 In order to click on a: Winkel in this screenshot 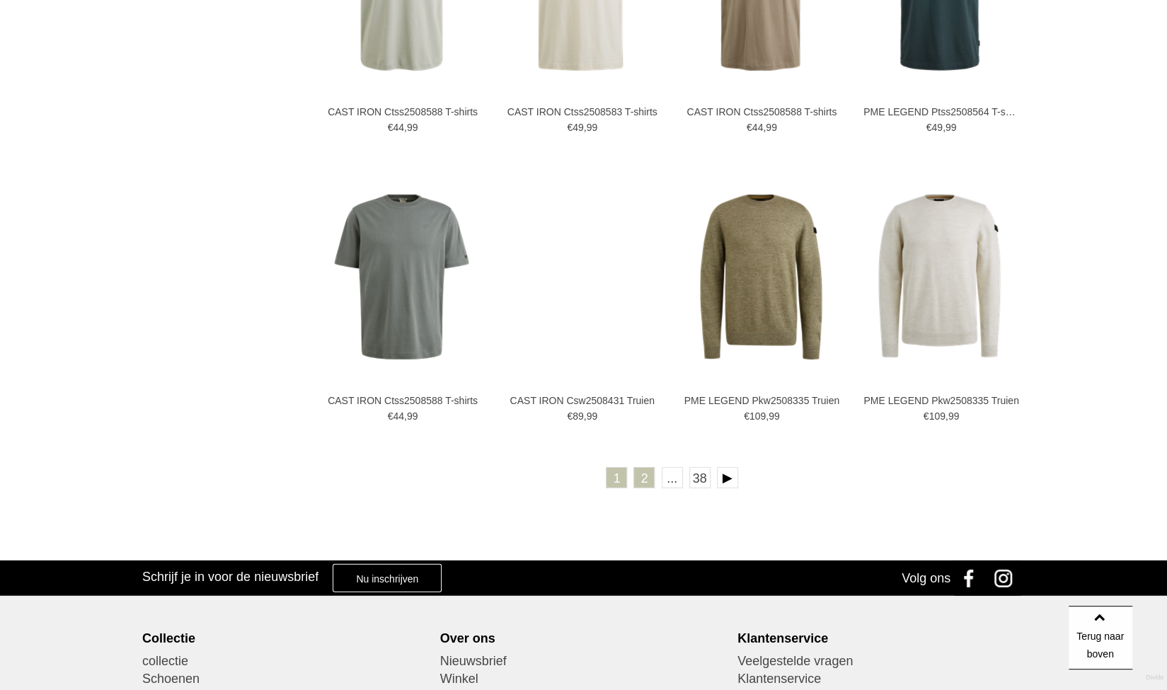, I will do `click(584, 679)`.